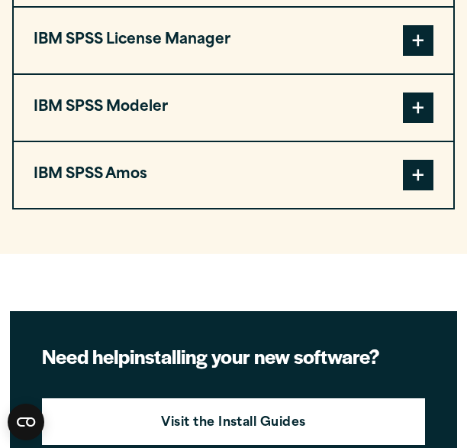  Describe the element at coordinates (234, 356) in the screenshot. I see `h2: installing your new software?` at that location.